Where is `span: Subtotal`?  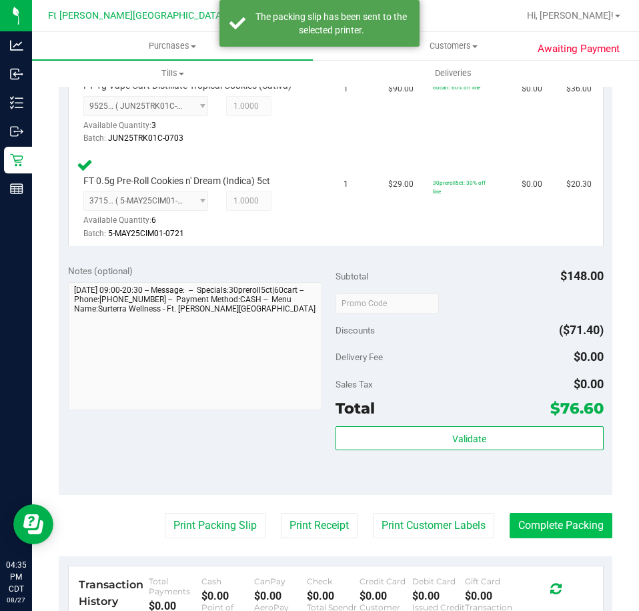
span: Subtotal is located at coordinates (351, 276).